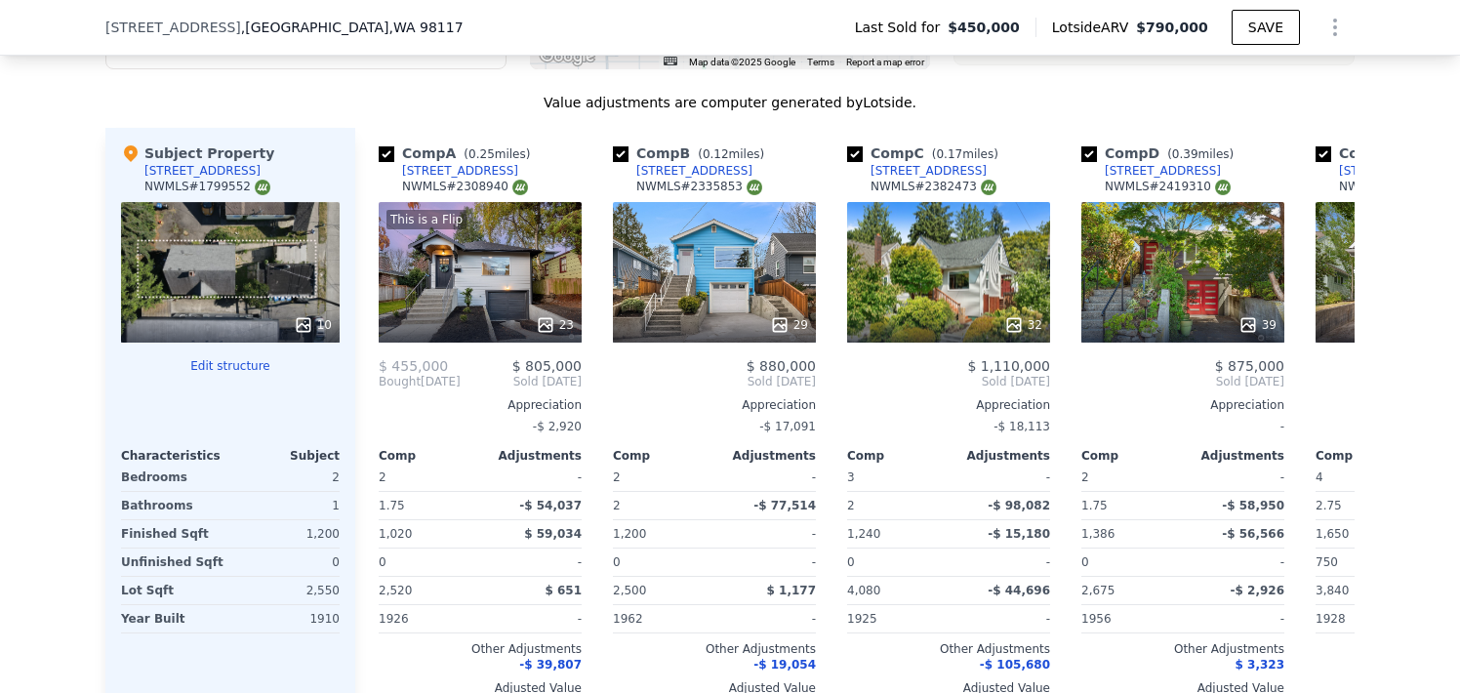  Describe the element at coordinates (885, 61) in the screenshot. I see `a: Report a map error` at that location.